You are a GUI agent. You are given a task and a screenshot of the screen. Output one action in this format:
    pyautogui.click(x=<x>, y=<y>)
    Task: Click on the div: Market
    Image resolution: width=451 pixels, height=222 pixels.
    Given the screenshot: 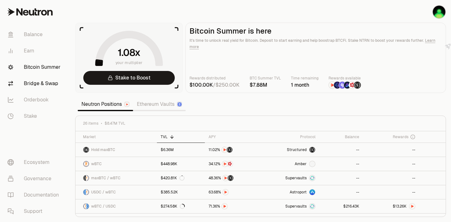 What is the action you would take?
    pyautogui.click(x=118, y=137)
    